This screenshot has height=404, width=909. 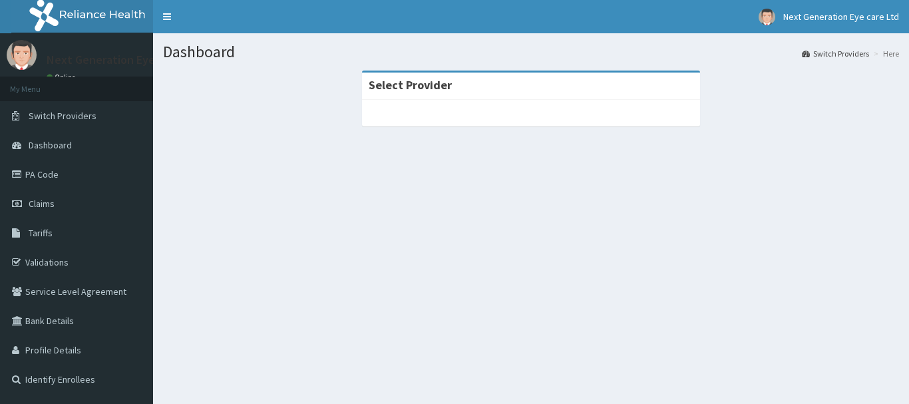 What do you see at coordinates (531, 52) in the screenshot?
I see `h1: Dashboard` at bounding box center [531, 52].